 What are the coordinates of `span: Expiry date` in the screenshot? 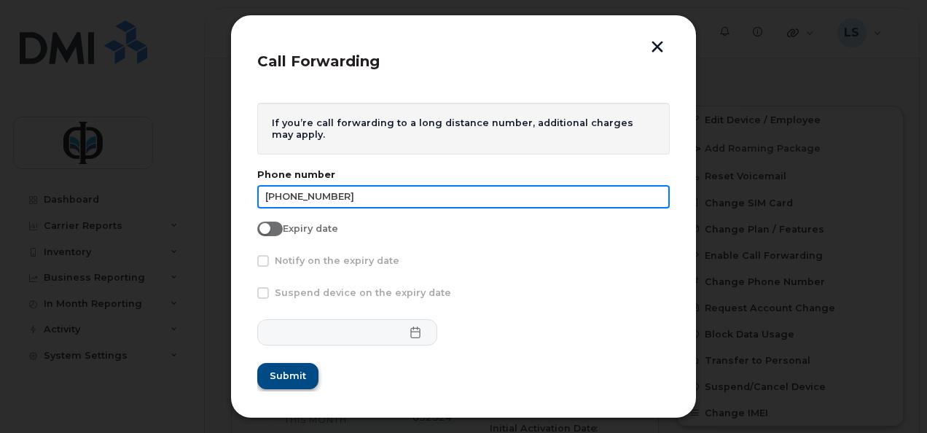 It's located at (310, 228).